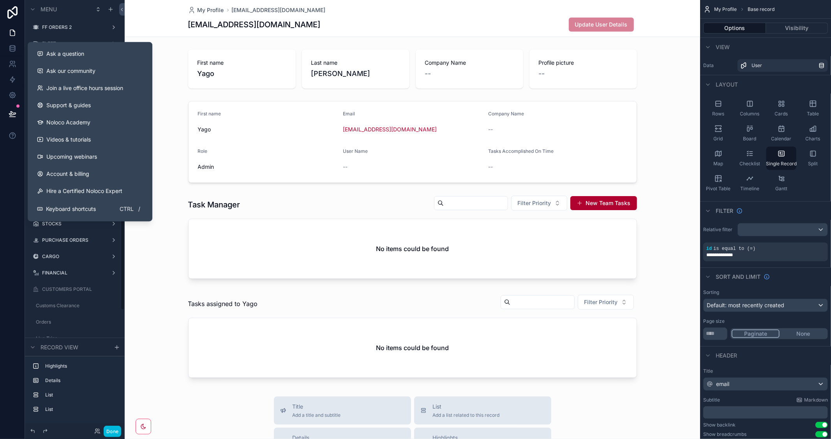 The height and width of the screenshot is (439, 831). What do you see at coordinates (746, 305) in the screenshot?
I see `span: Default: most recently created` at bounding box center [746, 305].